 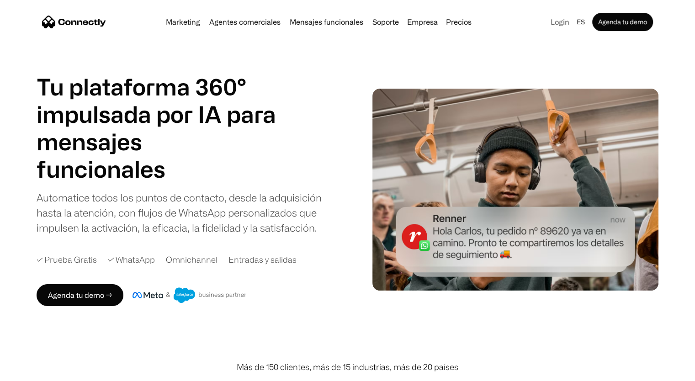 What do you see at coordinates (326, 22) in the screenshot?
I see `a: Mensajes funcionales` at bounding box center [326, 22].